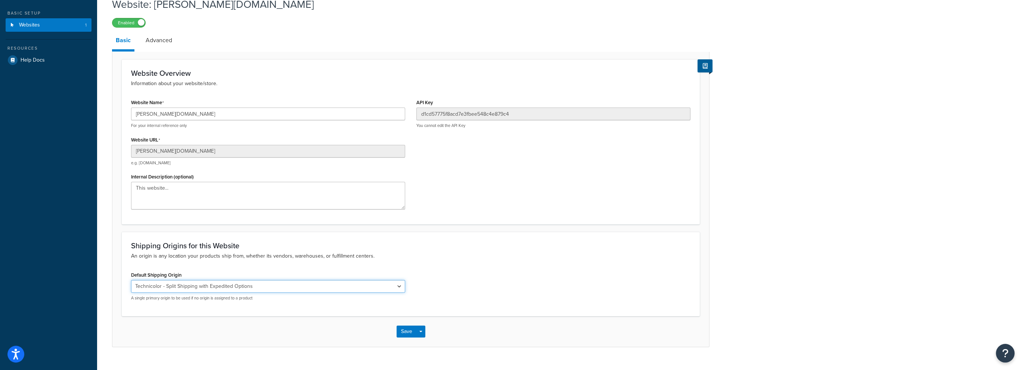  What do you see at coordinates (1005, 353) in the screenshot?
I see `button: Open Resource Center` at bounding box center [1005, 353].